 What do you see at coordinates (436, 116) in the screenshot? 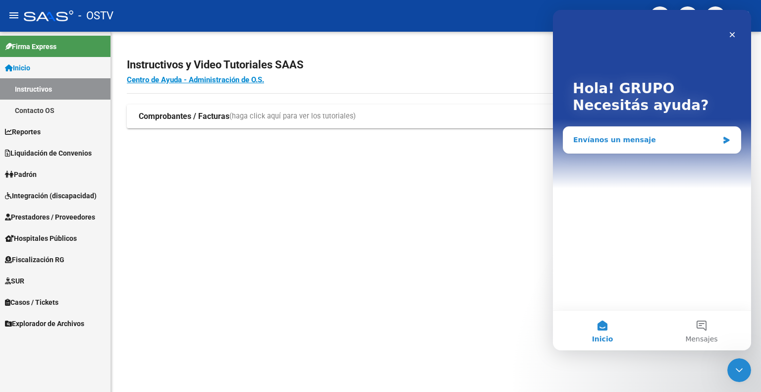
I see `mat-expansion-panel-header: Comprobantes / Facturas(haga click aquí para ver los tutoriales)` at bounding box center [436, 116].